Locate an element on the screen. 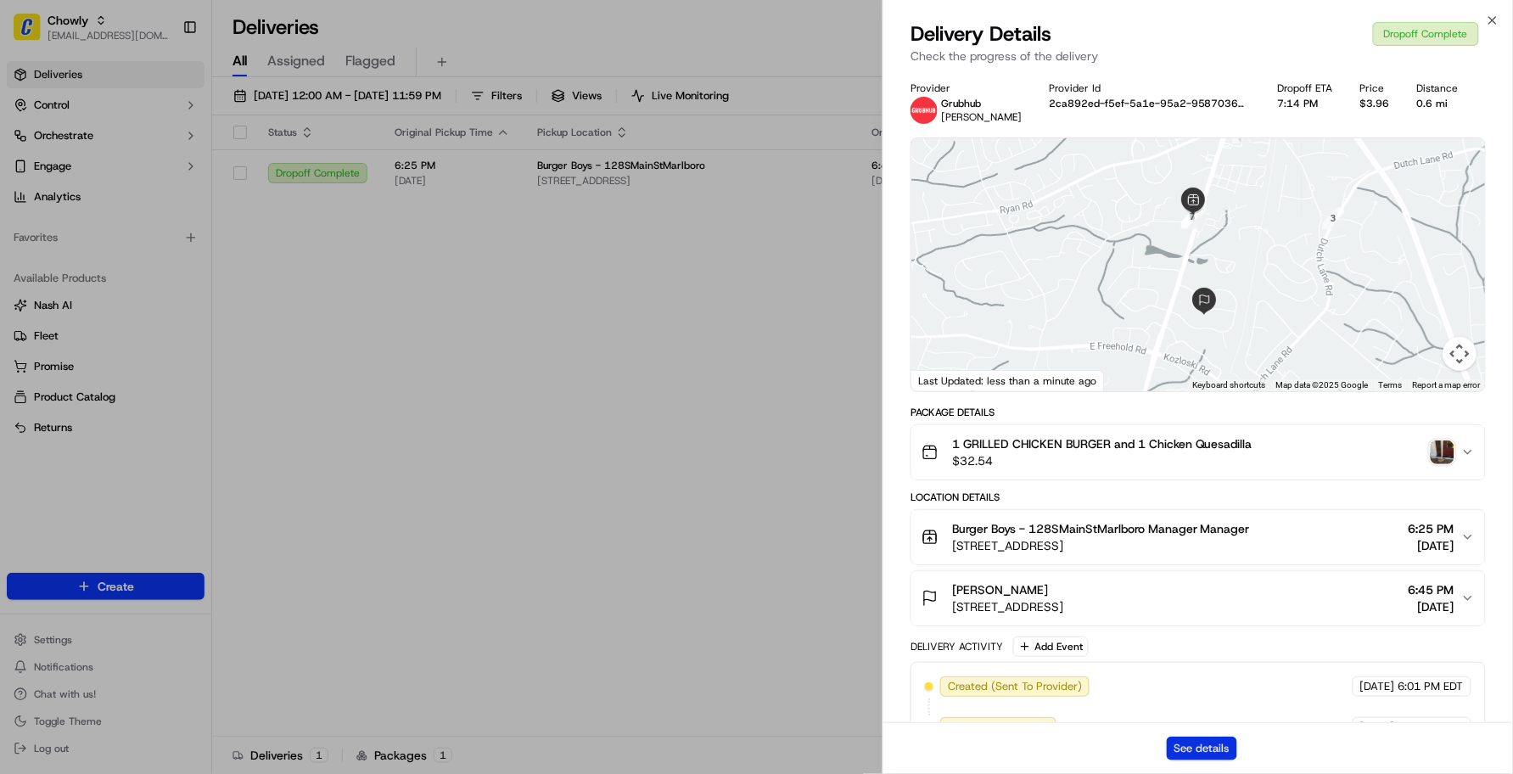 This screenshot has height=774, width=1513. a: 📗Knowledge Base is located at coordinates (73, 255).